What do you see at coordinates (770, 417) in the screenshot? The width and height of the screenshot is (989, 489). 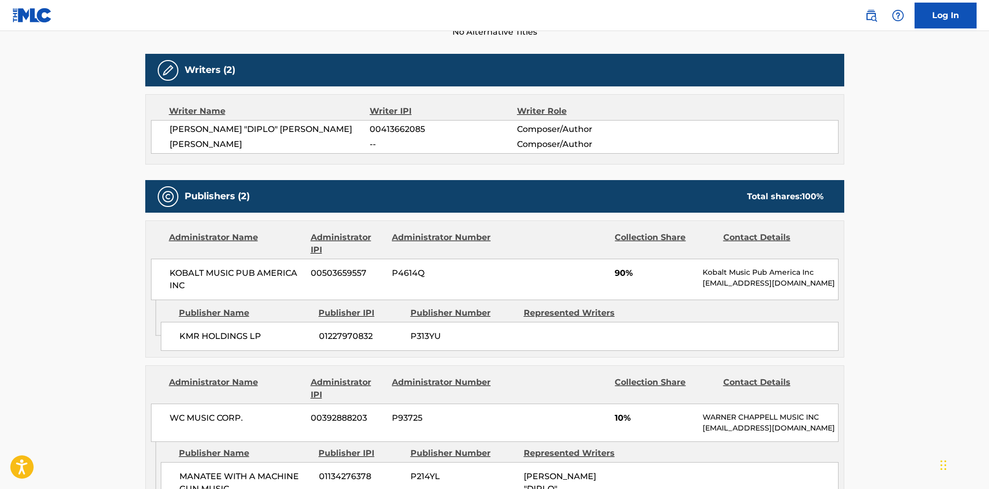 I see `p: WARNER CHAPPELL MUSIC INC` at bounding box center [770, 417].